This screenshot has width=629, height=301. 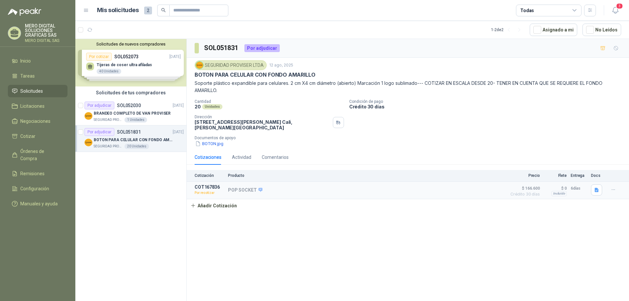 I want to click on div: Incluido, so click(x=559, y=194).